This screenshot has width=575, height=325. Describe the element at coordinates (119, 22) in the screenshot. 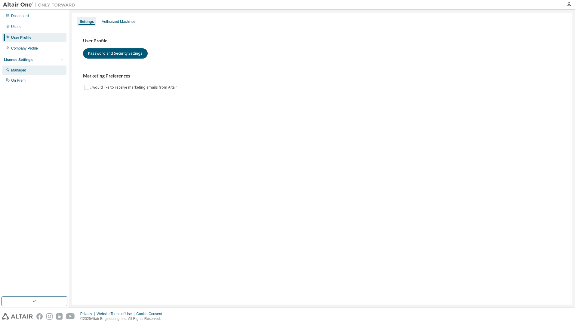

I see `div: Authorized Machines` at that location.